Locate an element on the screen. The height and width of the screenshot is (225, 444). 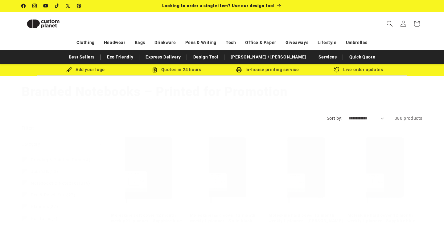
a: Giveaways is located at coordinates (297, 43).